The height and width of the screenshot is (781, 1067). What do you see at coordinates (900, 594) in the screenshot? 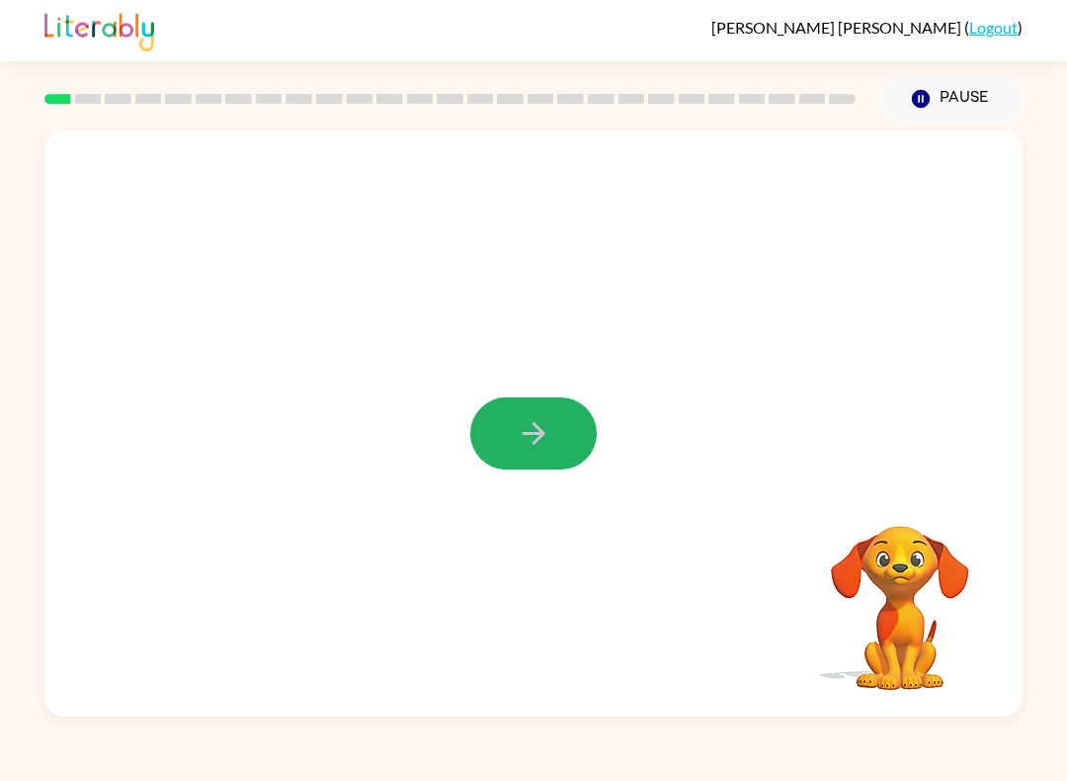
I see `video: Your browser must support playing .mp4 files to use Literably. Please try using another browser.` at bounding box center [900, 594].